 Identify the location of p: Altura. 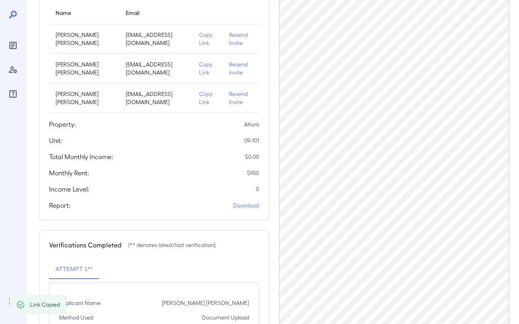
(251, 124).